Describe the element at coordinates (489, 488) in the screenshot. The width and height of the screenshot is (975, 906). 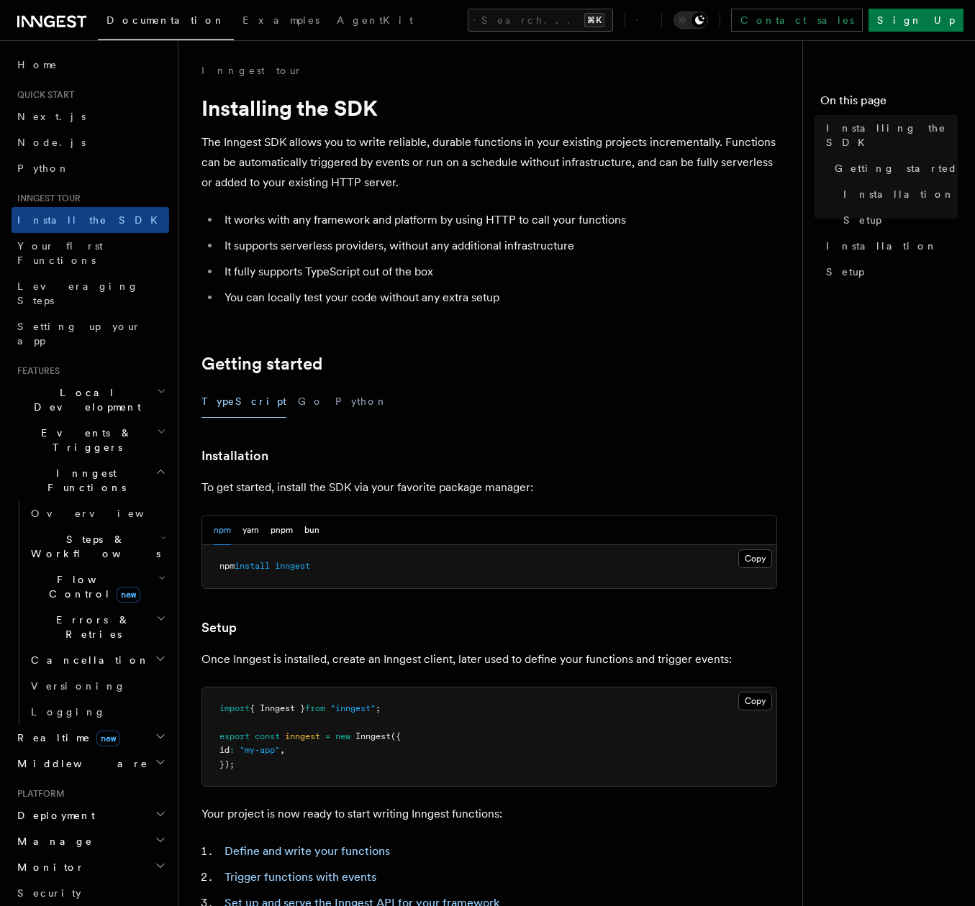
I see `p: To get started, install the SDK via your favorite package manager:` at that location.